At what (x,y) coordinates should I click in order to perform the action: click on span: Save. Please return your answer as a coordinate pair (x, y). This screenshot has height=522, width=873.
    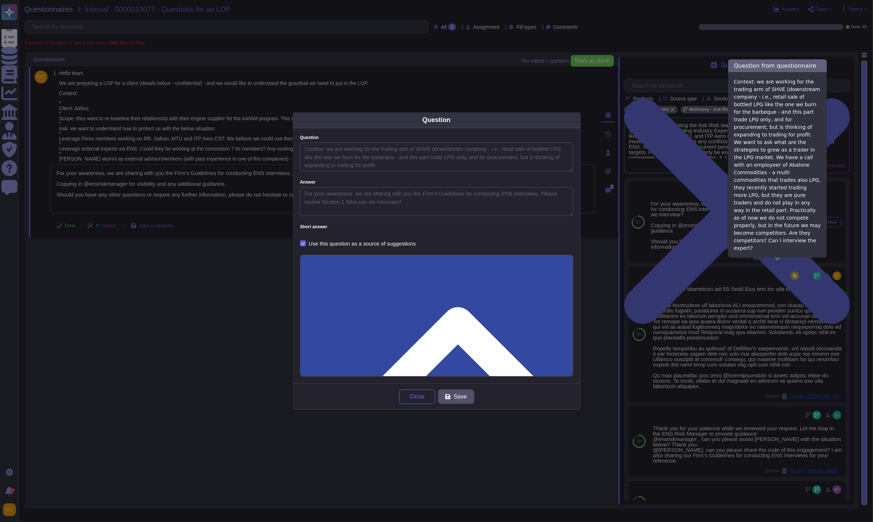
    Looking at the image, I should click on (460, 397).